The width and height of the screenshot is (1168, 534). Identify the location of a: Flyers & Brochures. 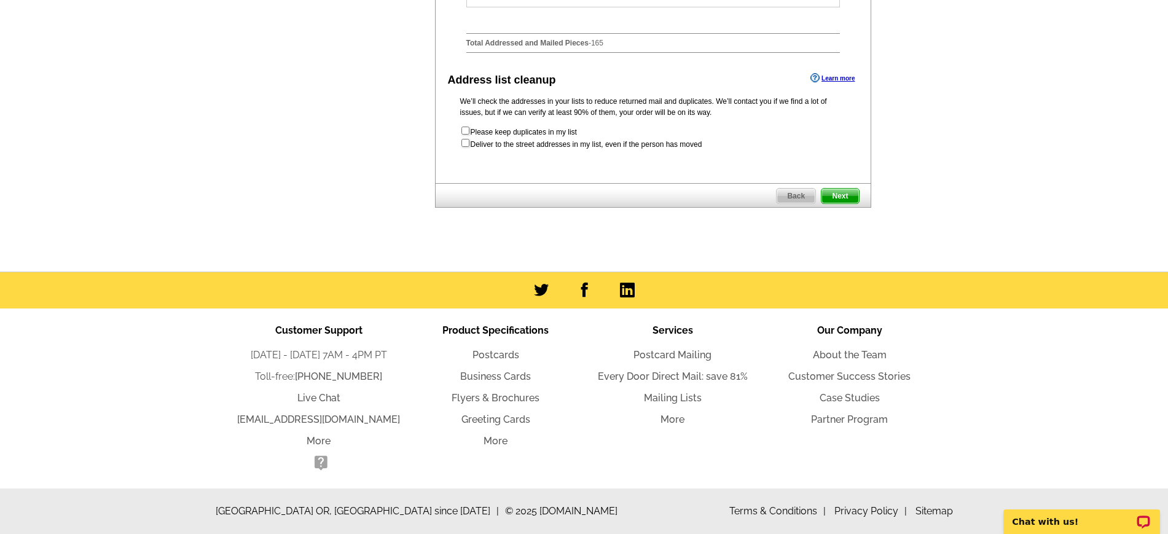
(495, 397).